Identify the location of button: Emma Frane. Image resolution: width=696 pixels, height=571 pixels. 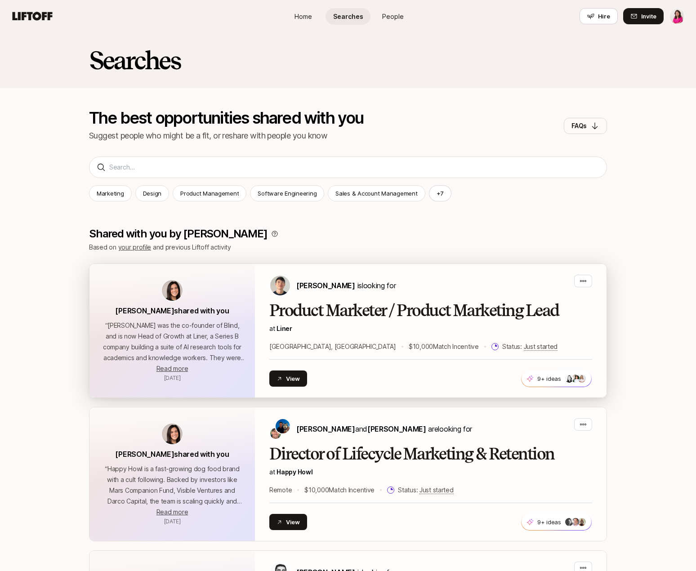
(677, 16).